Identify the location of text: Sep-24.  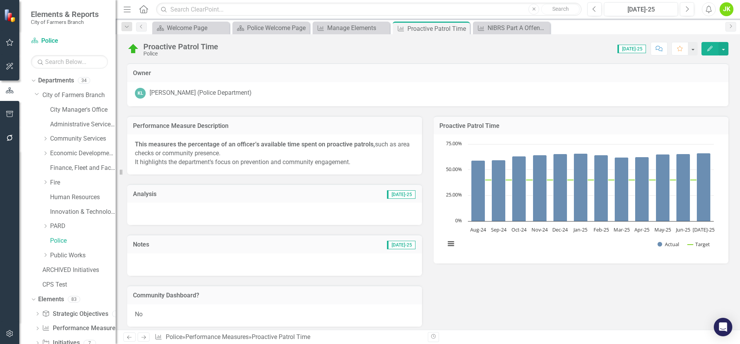
(499, 230).